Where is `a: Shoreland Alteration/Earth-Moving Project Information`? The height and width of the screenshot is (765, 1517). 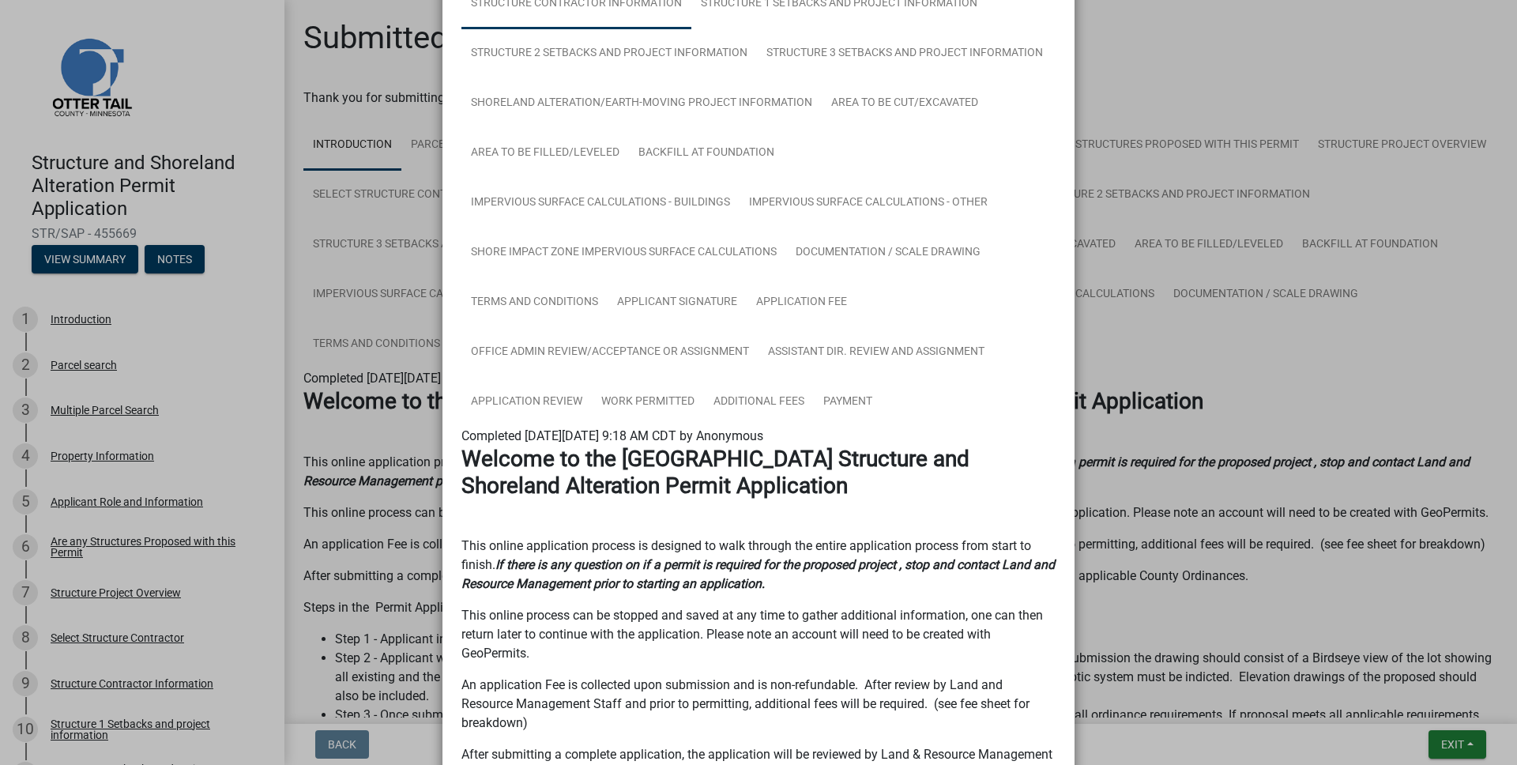
a: Shoreland Alteration/Earth-Moving Project Information is located at coordinates (641, 103).